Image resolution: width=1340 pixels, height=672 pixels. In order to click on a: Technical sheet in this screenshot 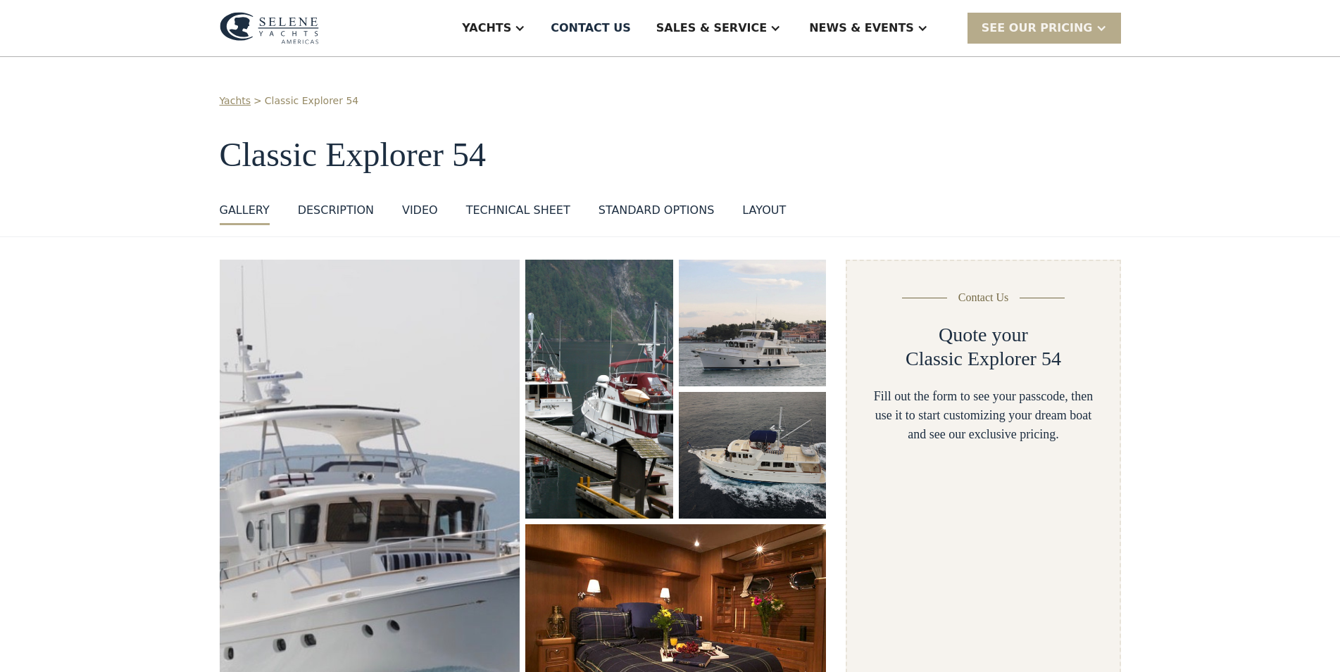, I will do `click(518, 213)`.